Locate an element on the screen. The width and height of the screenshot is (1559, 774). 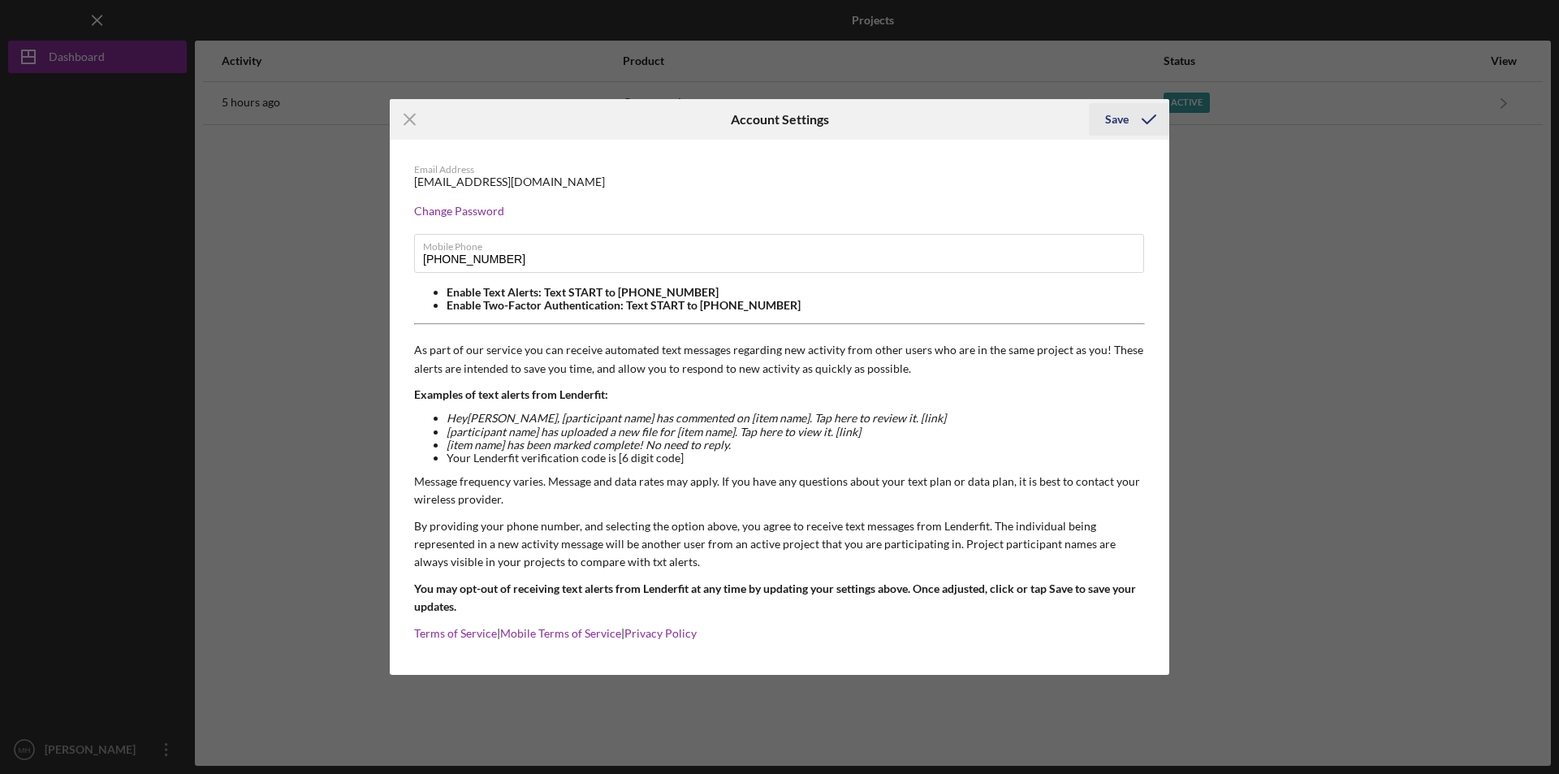
a: Mobile Terms of Service is located at coordinates (560, 632).